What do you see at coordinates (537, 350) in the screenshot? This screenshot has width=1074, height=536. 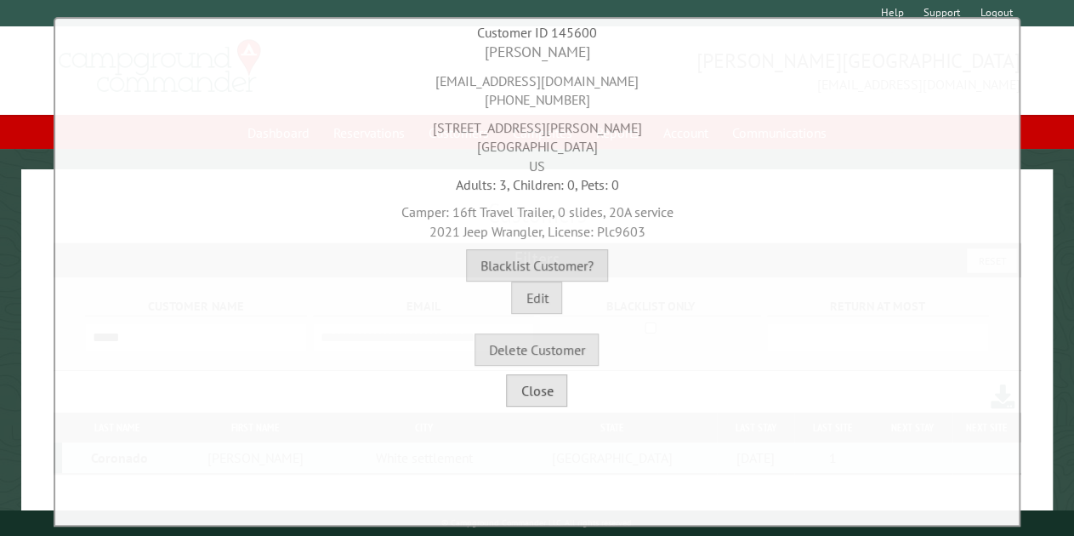 I see `button: Delete Customer` at bounding box center [537, 350].